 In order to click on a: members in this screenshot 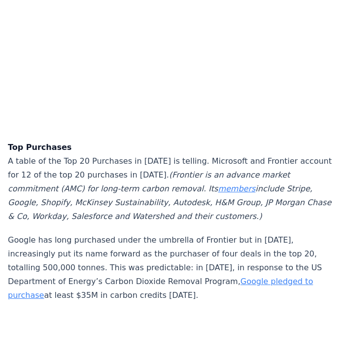, I will do `click(237, 188)`.